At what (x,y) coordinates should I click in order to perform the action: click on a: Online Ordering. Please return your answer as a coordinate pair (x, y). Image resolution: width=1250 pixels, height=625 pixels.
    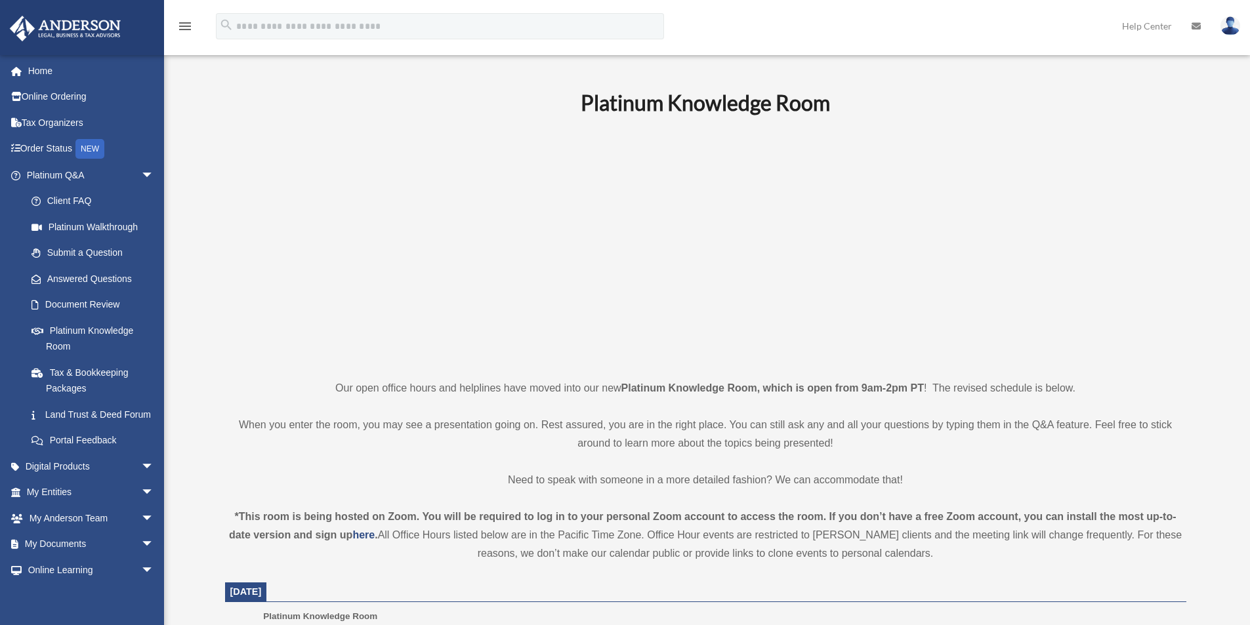
    Looking at the image, I should click on (91, 97).